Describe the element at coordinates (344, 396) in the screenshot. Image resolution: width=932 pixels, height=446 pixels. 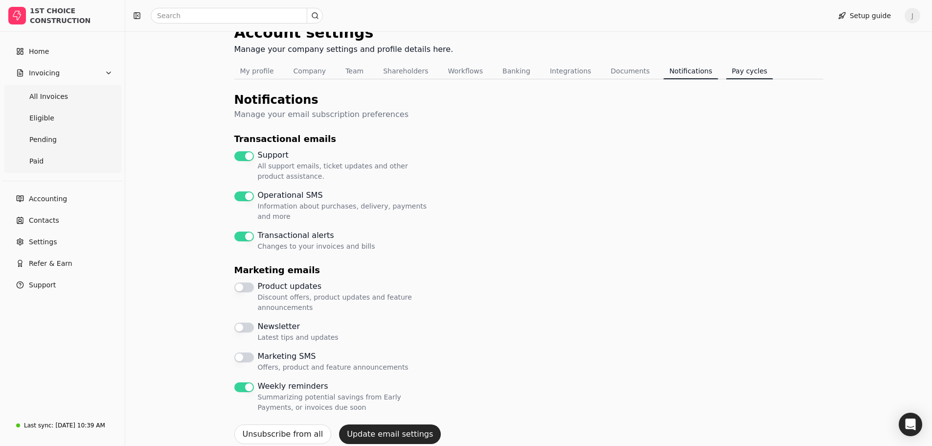
I see `label: Weekly reminders` at that location.